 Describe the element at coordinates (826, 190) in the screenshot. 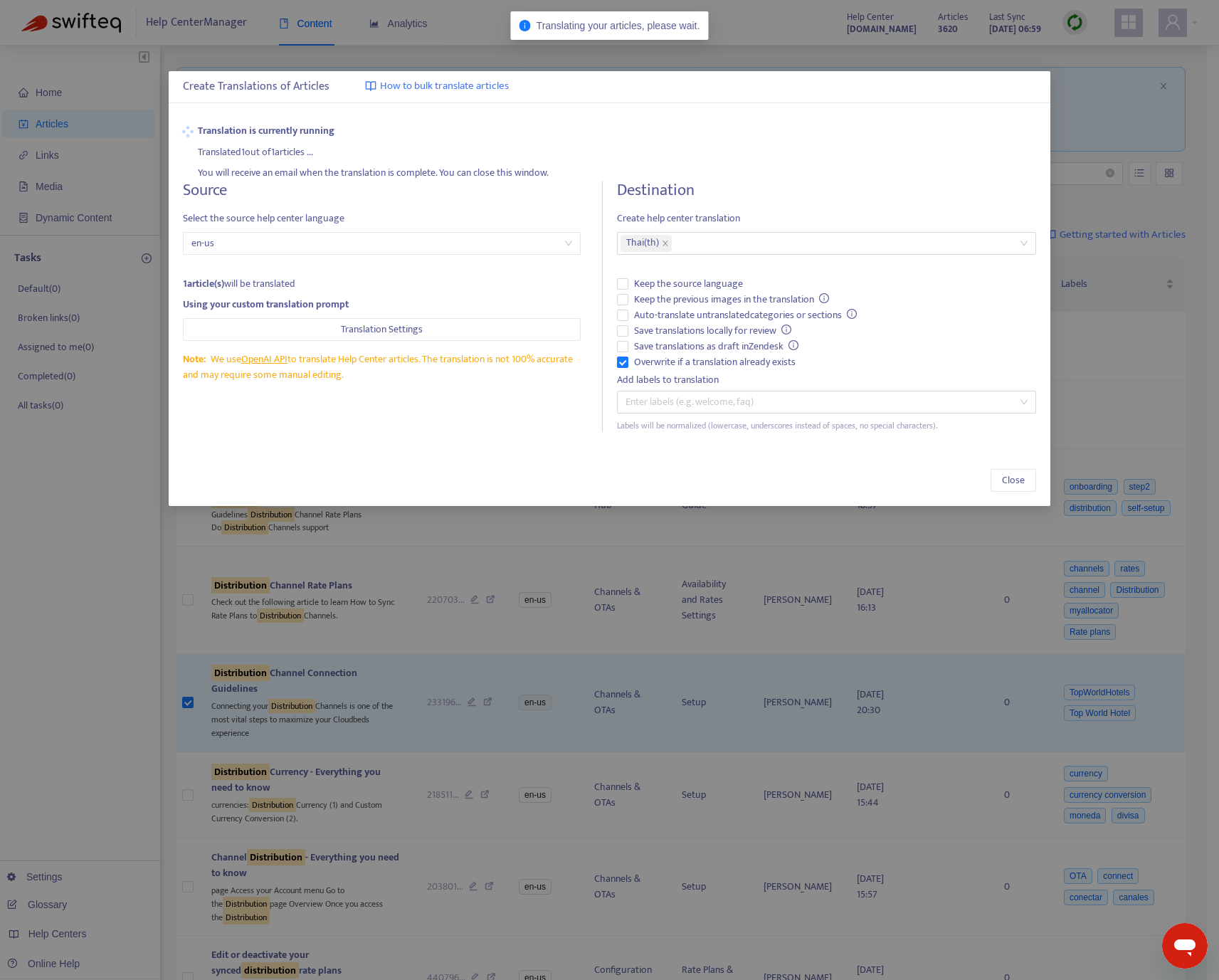

I see `h4: Destination` at that location.